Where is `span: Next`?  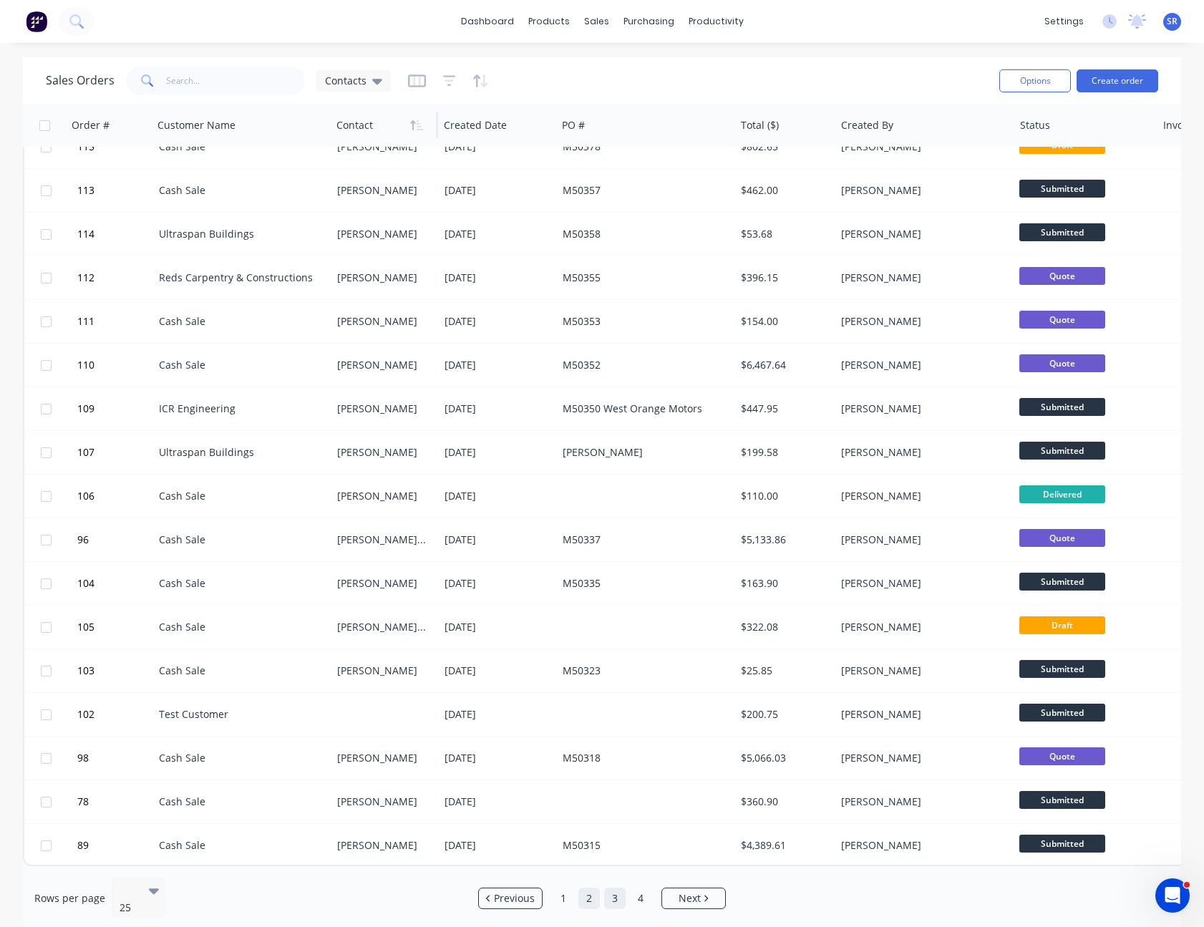 span: Next is located at coordinates (689, 898).